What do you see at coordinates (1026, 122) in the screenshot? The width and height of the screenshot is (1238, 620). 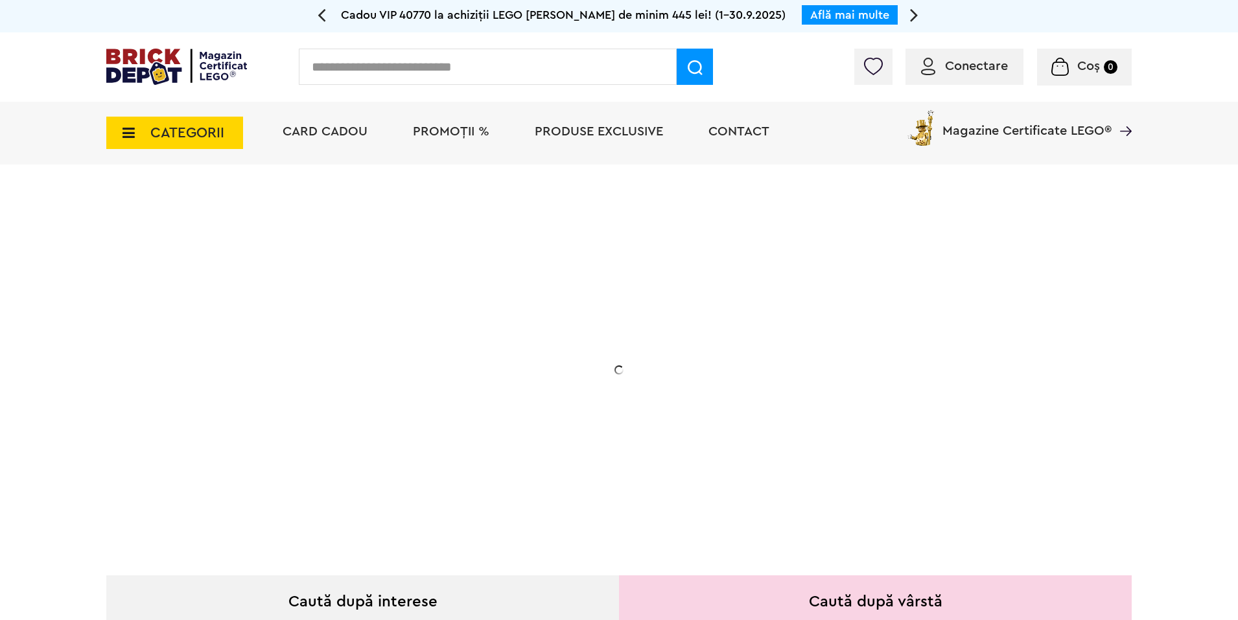 I see `span: Magazine Certificate LEGO®` at bounding box center [1026, 122].